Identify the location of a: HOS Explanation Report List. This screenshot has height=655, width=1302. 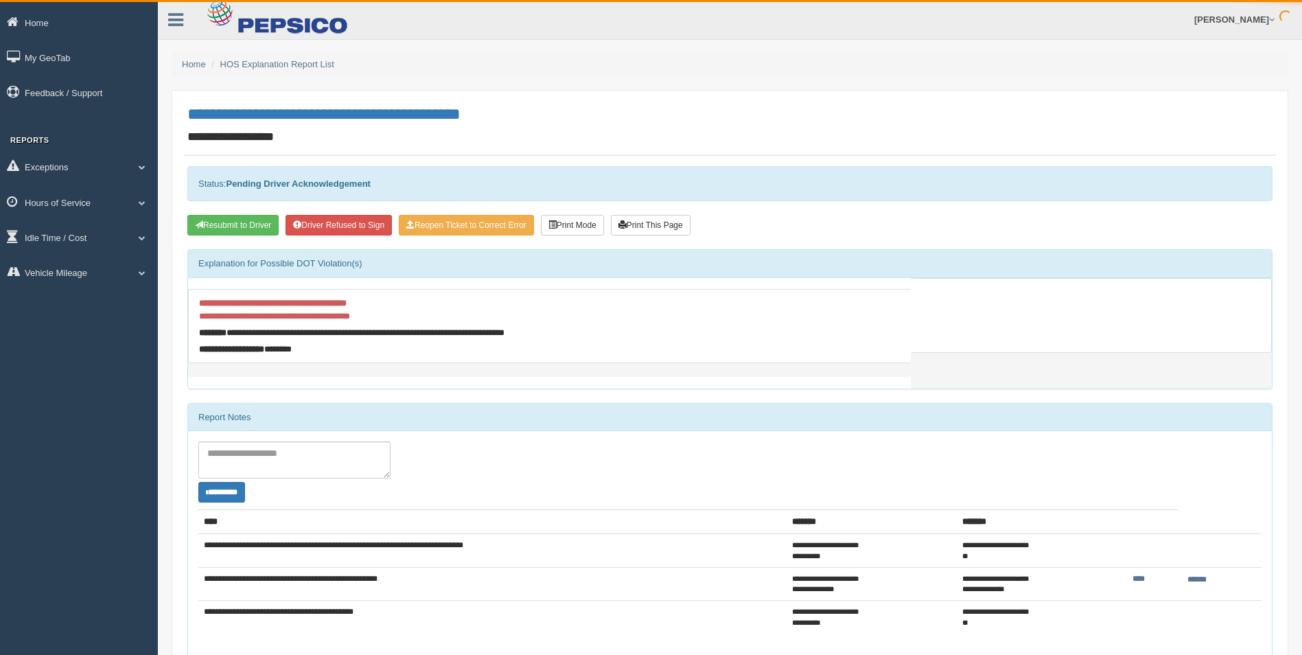
(277, 64).